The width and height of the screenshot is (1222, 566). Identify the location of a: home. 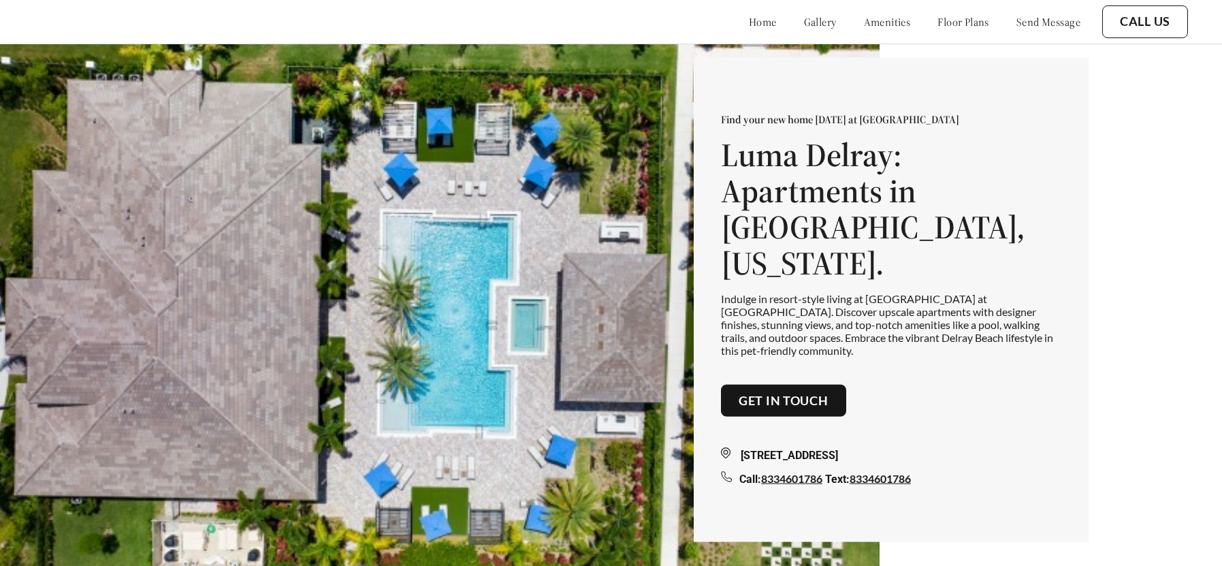
(763, 22).